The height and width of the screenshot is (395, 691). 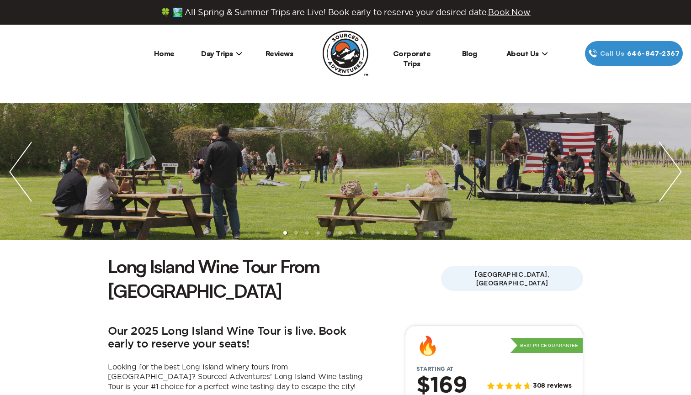 I want to click on img: next slide / item, so click(x=671, y=172).